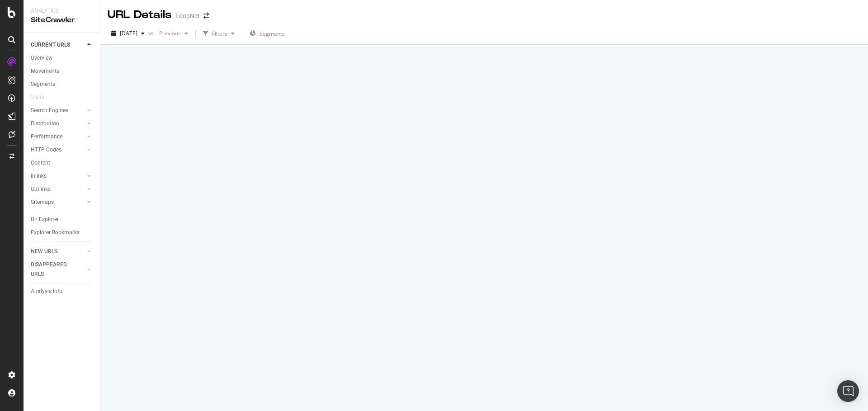 This screenshot has height=411, width=868. Describe the element at coordinates (61, 20) in the screenshot. I see `div: SiteCrawler` at that location.